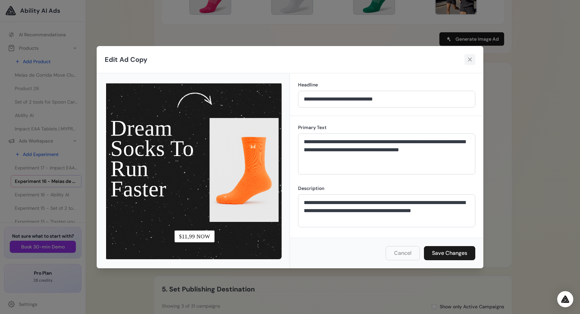  What do you see at coordinates (565, 299) in the screenshot?
I see `div: Open Intercom Messenger` at bounding box center [565, 299].